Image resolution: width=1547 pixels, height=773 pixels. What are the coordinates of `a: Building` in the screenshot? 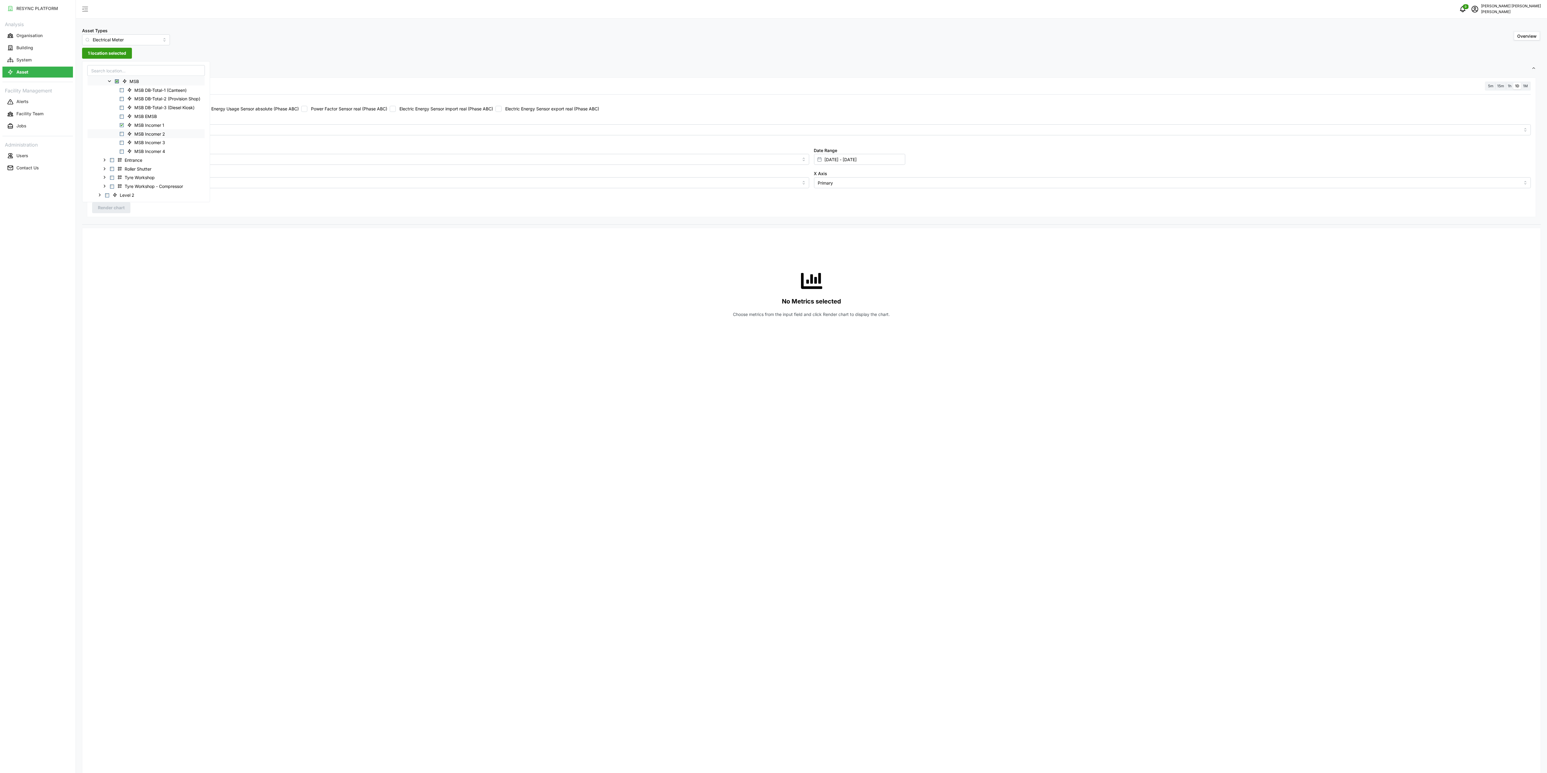 It's located at (38, 48).